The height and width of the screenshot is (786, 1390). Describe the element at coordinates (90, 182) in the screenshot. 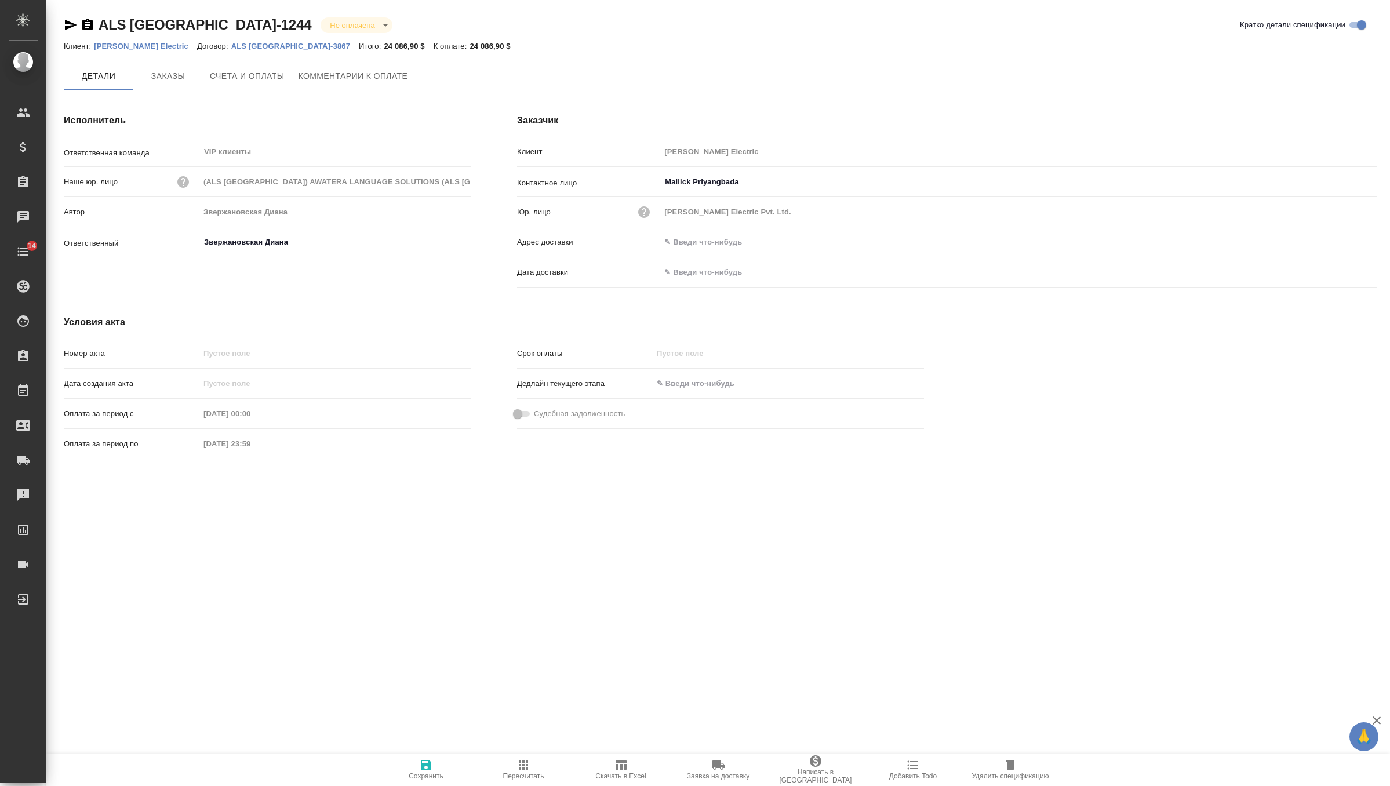

I see `p: Наше юр. лицо` at that location.